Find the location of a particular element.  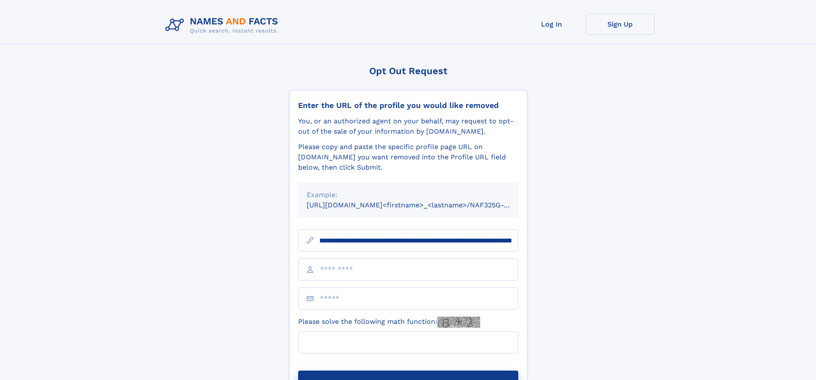

div: Enter the URL of the profile you would like removed is located at coordinates (408, 105).